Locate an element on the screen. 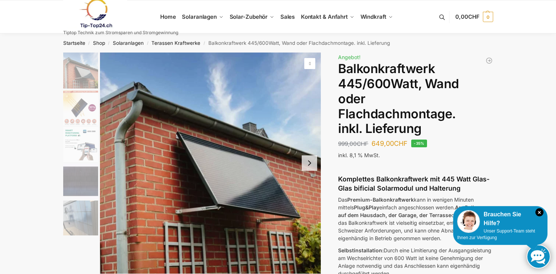 Image resolution: width=556 pixels, height=274 pixels. a: Solar-Zubehör is located at coordinates (252, 17).